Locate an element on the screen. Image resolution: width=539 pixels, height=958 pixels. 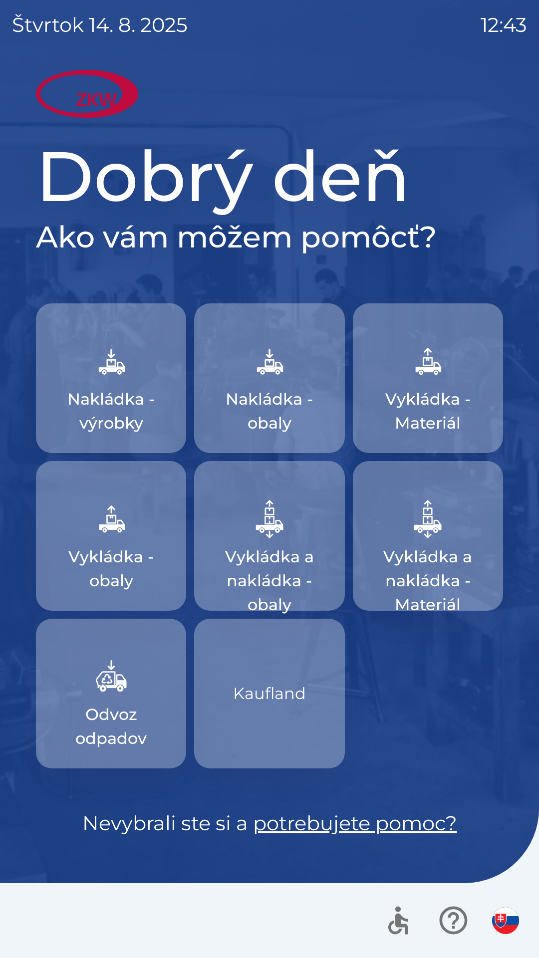
button: Vykládka a nakládka - obaly is located at coordinates (269, 536).